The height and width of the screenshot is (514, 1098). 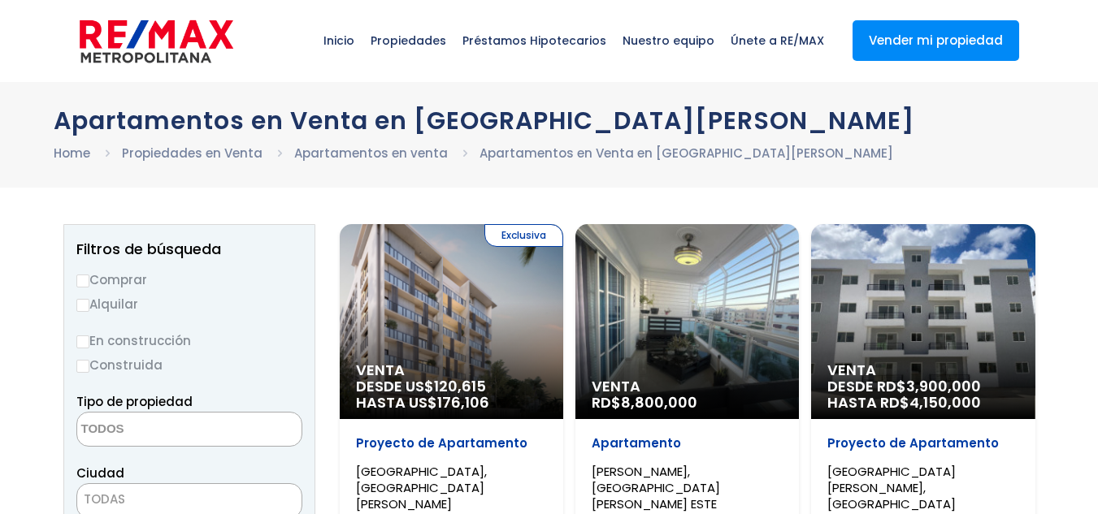 What do you see at coordinates (460, 386) in the screenshot?
I see `span: 120,615` at bounding box center [460, 386].